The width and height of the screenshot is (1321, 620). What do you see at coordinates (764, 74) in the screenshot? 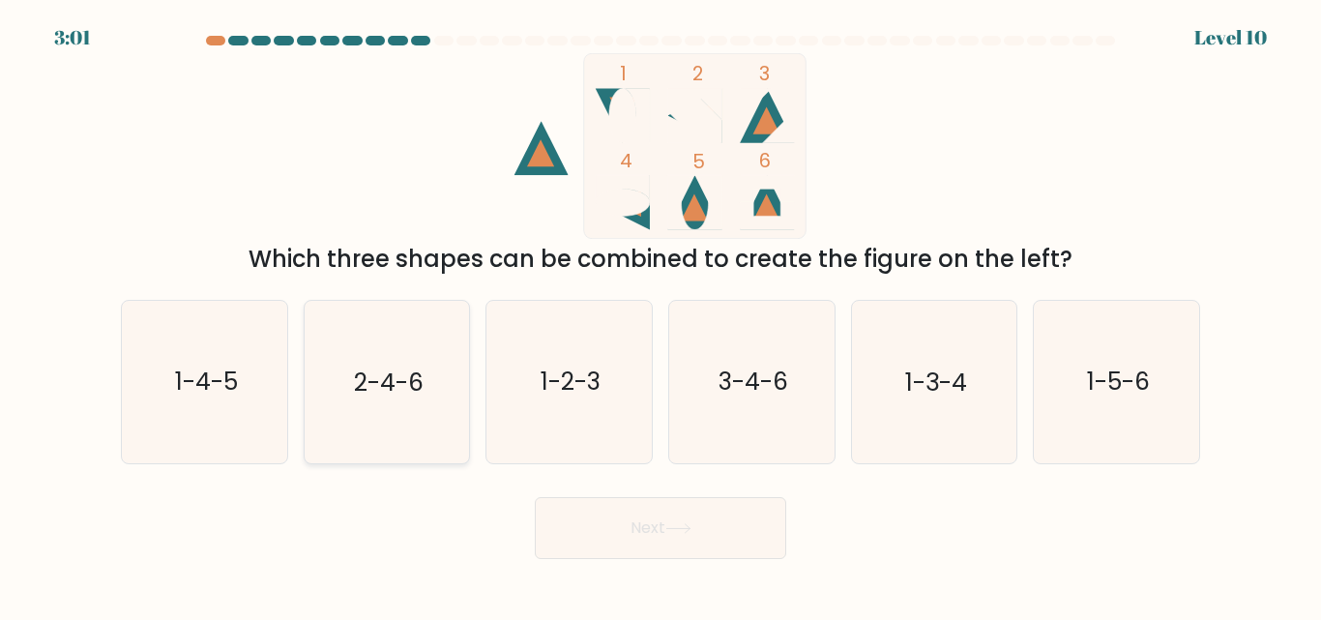
I see `tspan: 3` at bounding box center [764, 74].